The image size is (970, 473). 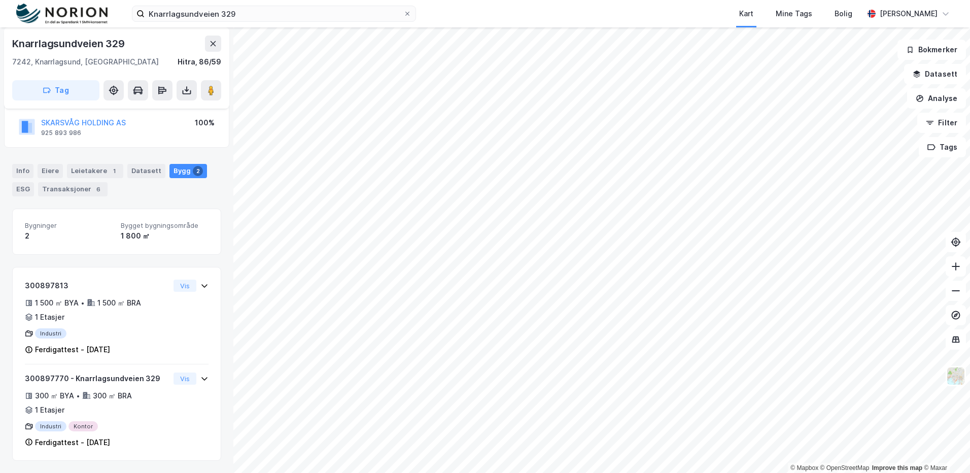 I want to click on div: Hitra, 86/59, so click(x=199, y=62).